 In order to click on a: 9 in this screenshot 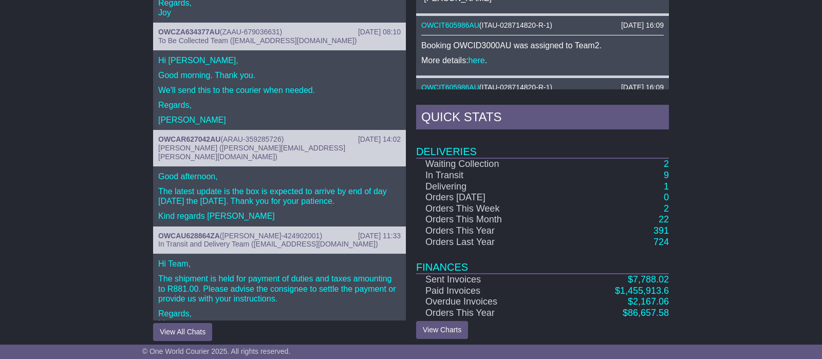, I will do `click(666, 175)`.